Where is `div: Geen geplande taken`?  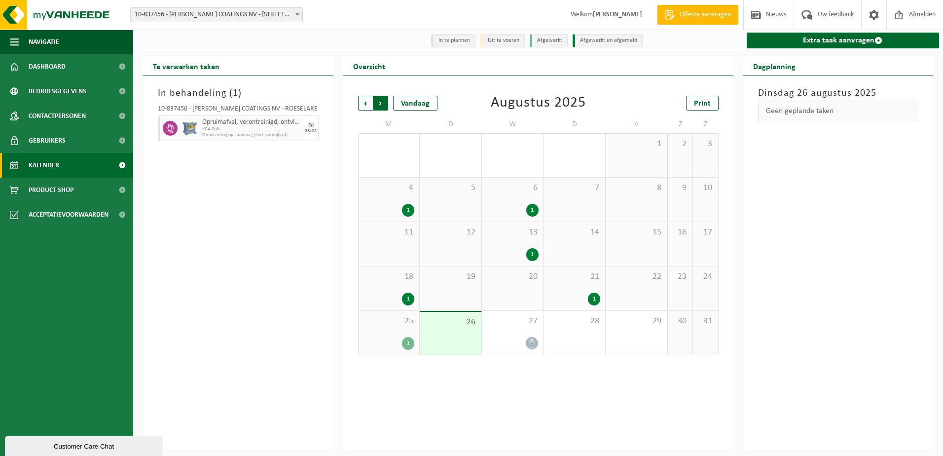
div: Geen geplande taken is located at coordinates (839, 111).